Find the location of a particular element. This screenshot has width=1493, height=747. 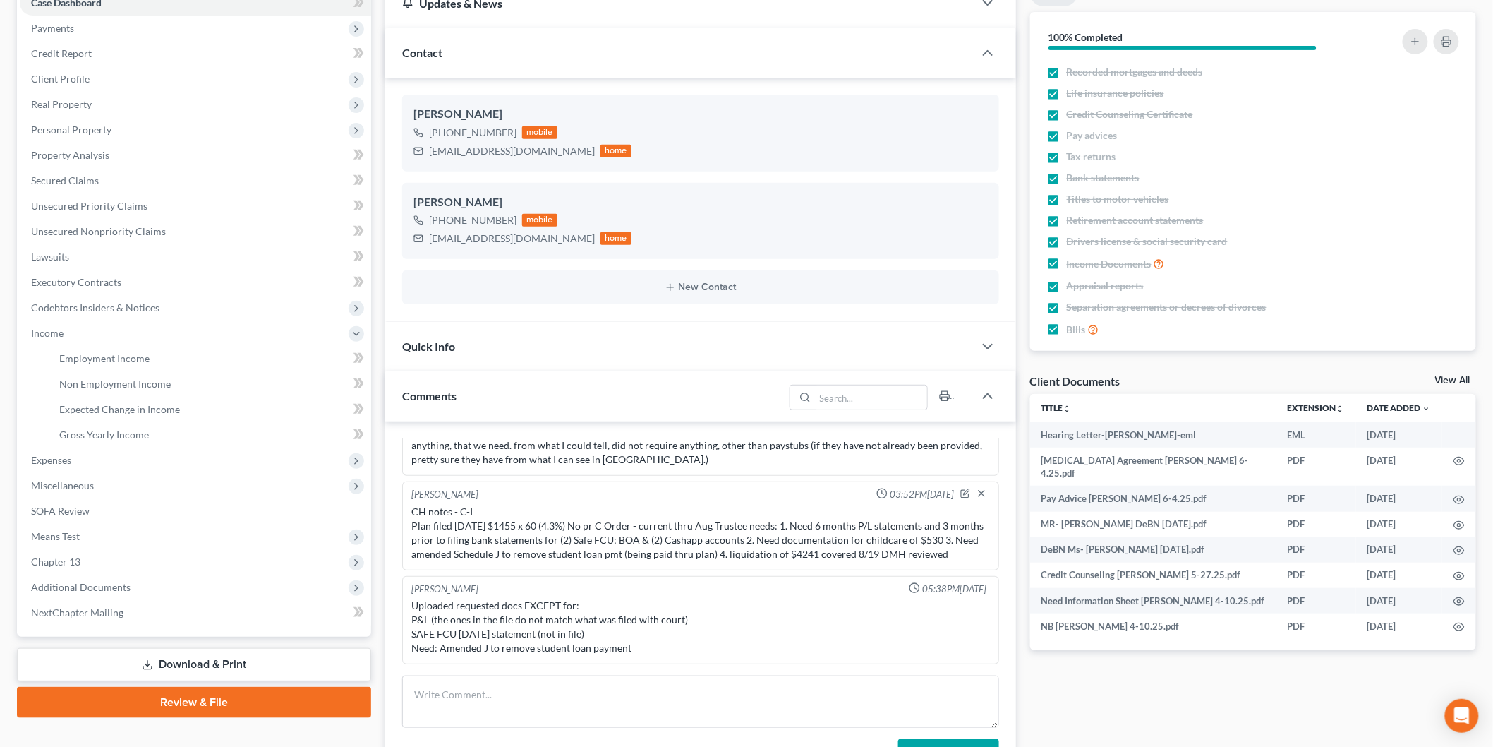

a: Gross Yearly Income is located at coordinates (210, 435).